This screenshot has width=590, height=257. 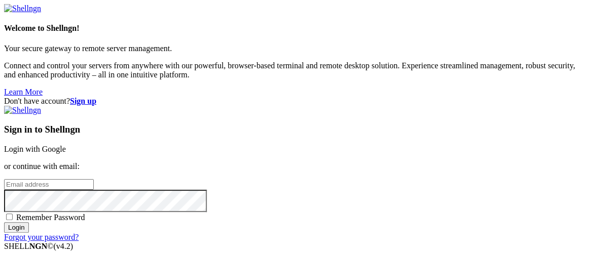 What do you see at coordinates (23, 92) in the screenshot?
I see `a: Learn More` at bounding box center [23, 92].